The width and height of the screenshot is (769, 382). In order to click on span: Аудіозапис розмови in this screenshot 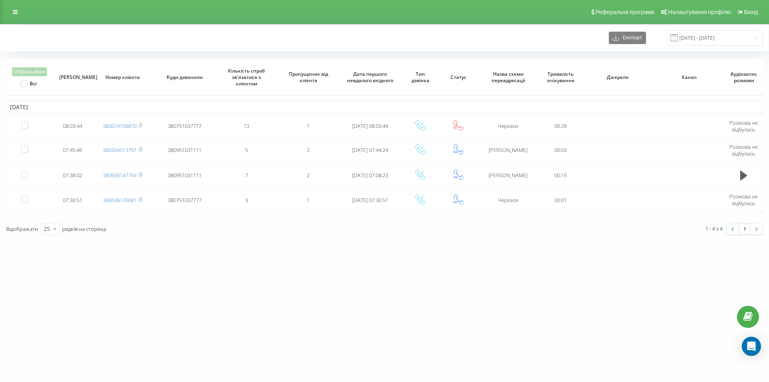, I will do `click(744, 77)`.